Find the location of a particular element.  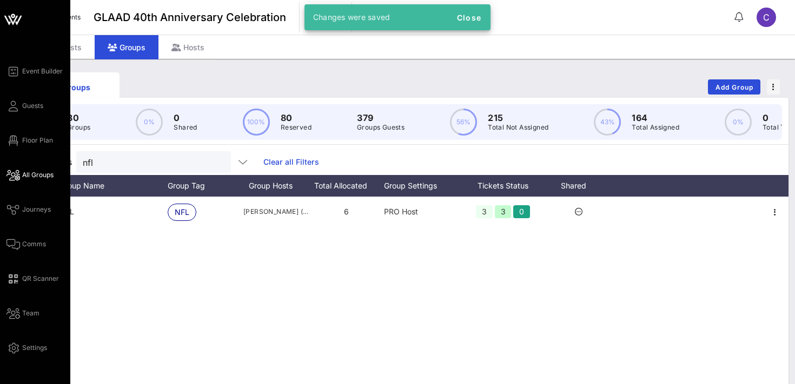

span: Close is located at coordinates (469, 17).